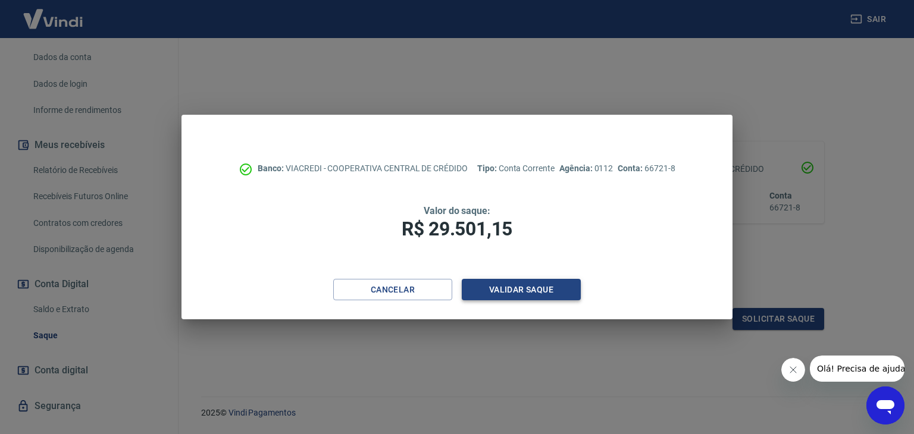 This screenshot has width=914, height=434. I want to click on p: VIACREDI - COOPERATIVA CENTRAL DE CRÉDIDO, so click(362, 168).